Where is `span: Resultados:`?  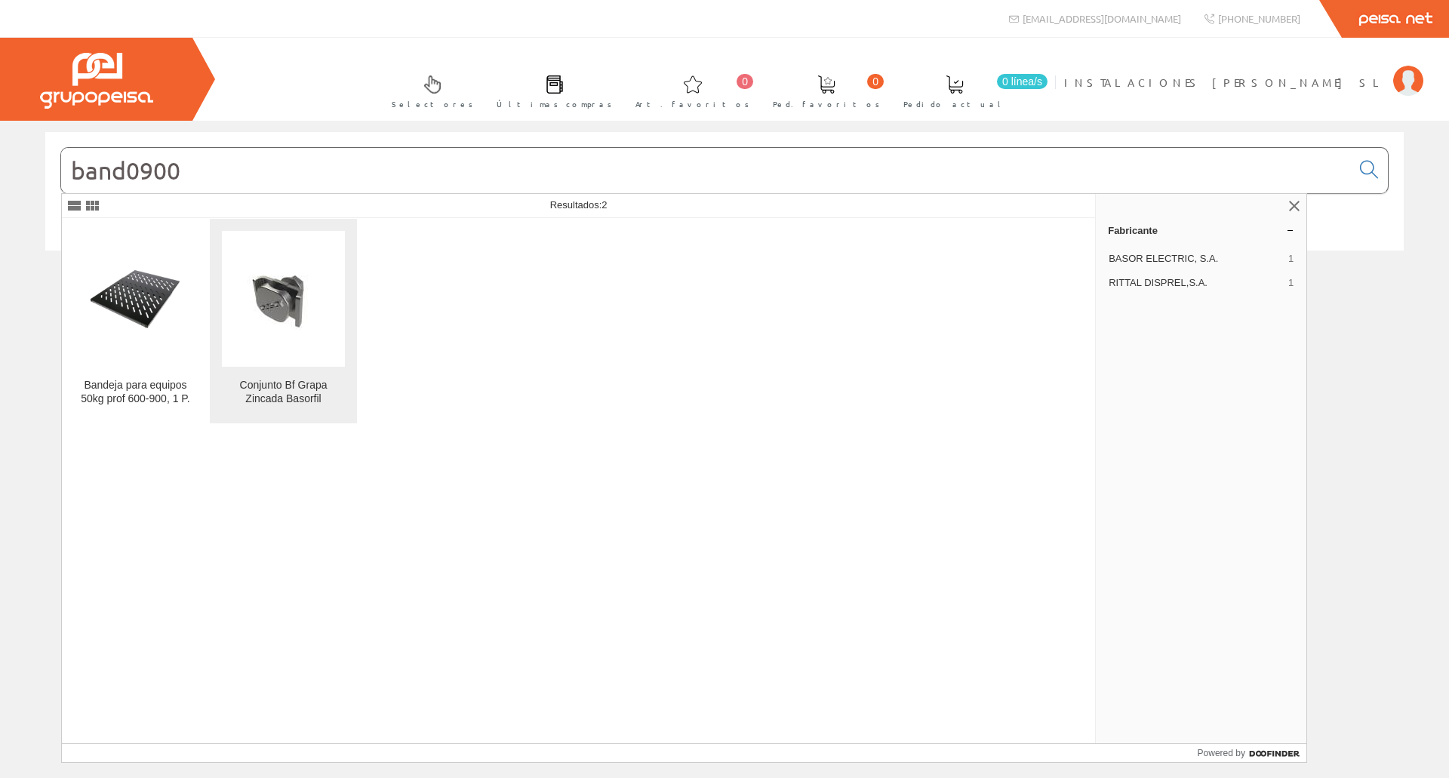
span: Resultados: is located at coordinates (579, 205).